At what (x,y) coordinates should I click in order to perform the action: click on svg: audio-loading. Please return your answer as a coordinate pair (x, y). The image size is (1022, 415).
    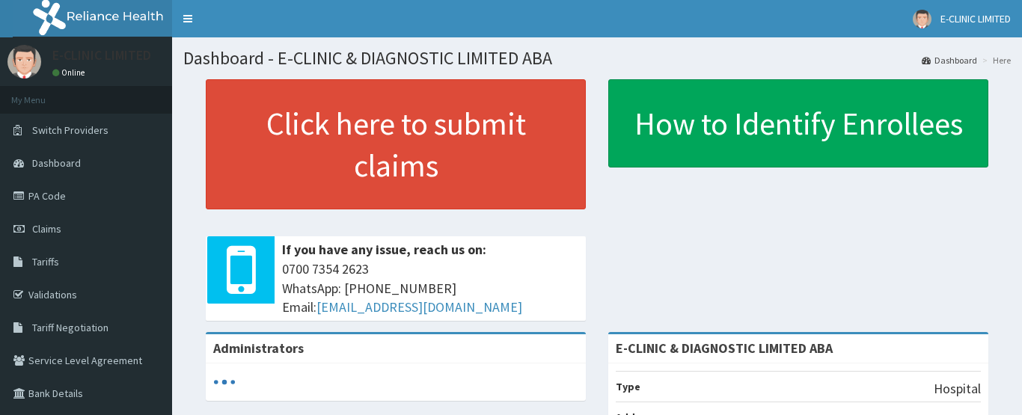
    Looking at the image, I should click on (224, 382).